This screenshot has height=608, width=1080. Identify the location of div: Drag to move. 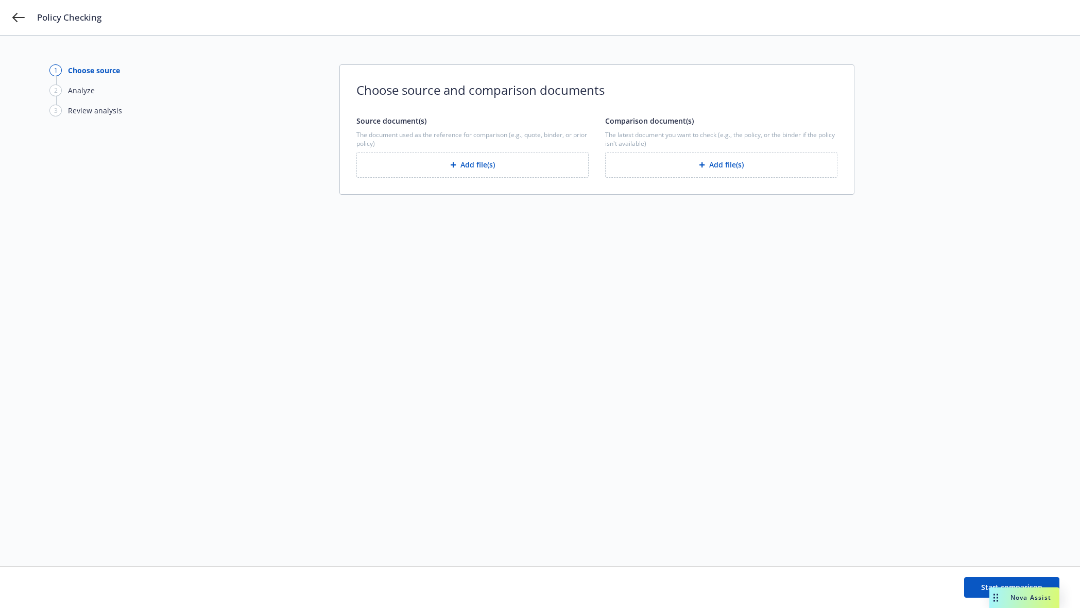
(996, 597).